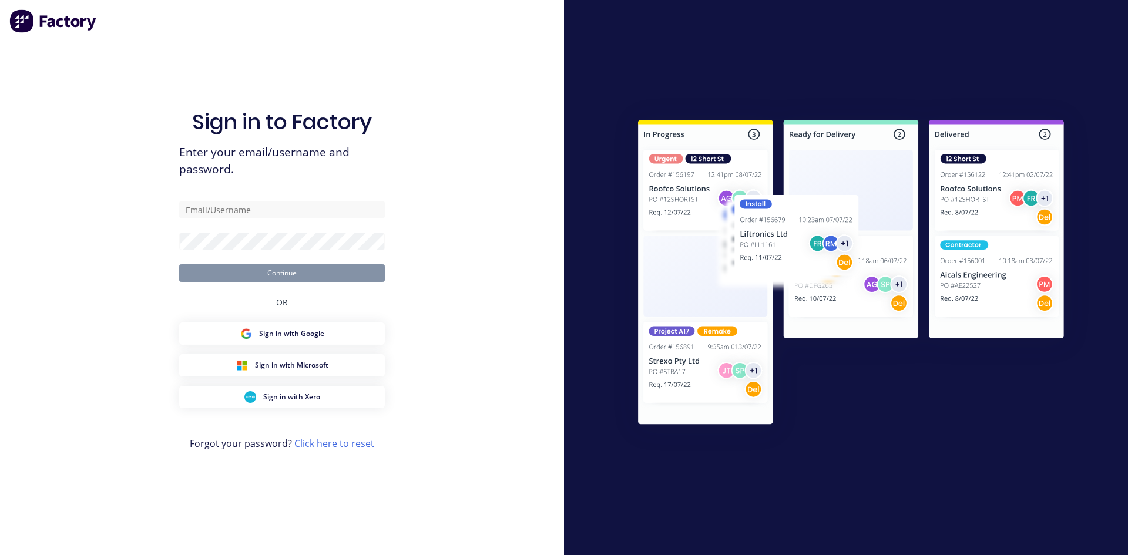 This screenshot has width=1128, height=555. Describe the element at coordinates (291, 334) in the screenshot. I see `span: Sign in with Google` at that location.